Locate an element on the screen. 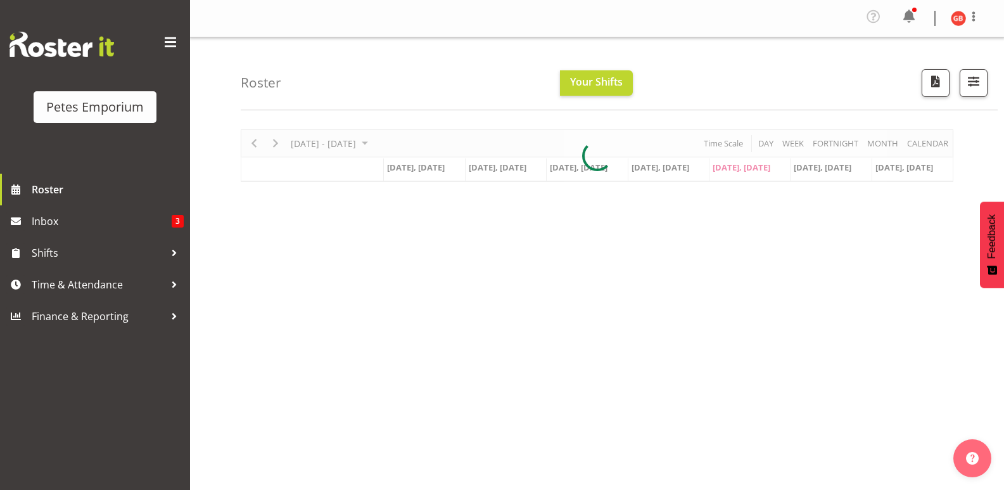  button: Filter Shifts is located at coordinates (974, 83).